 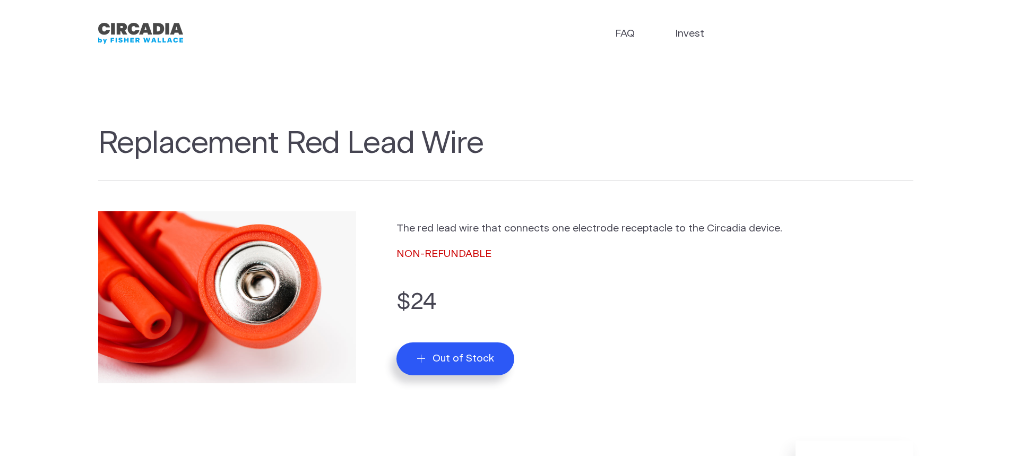 I want to click on p: The red lead wire that connects one electrode receptacle to the Circadia device., so click(x=631, y=229).